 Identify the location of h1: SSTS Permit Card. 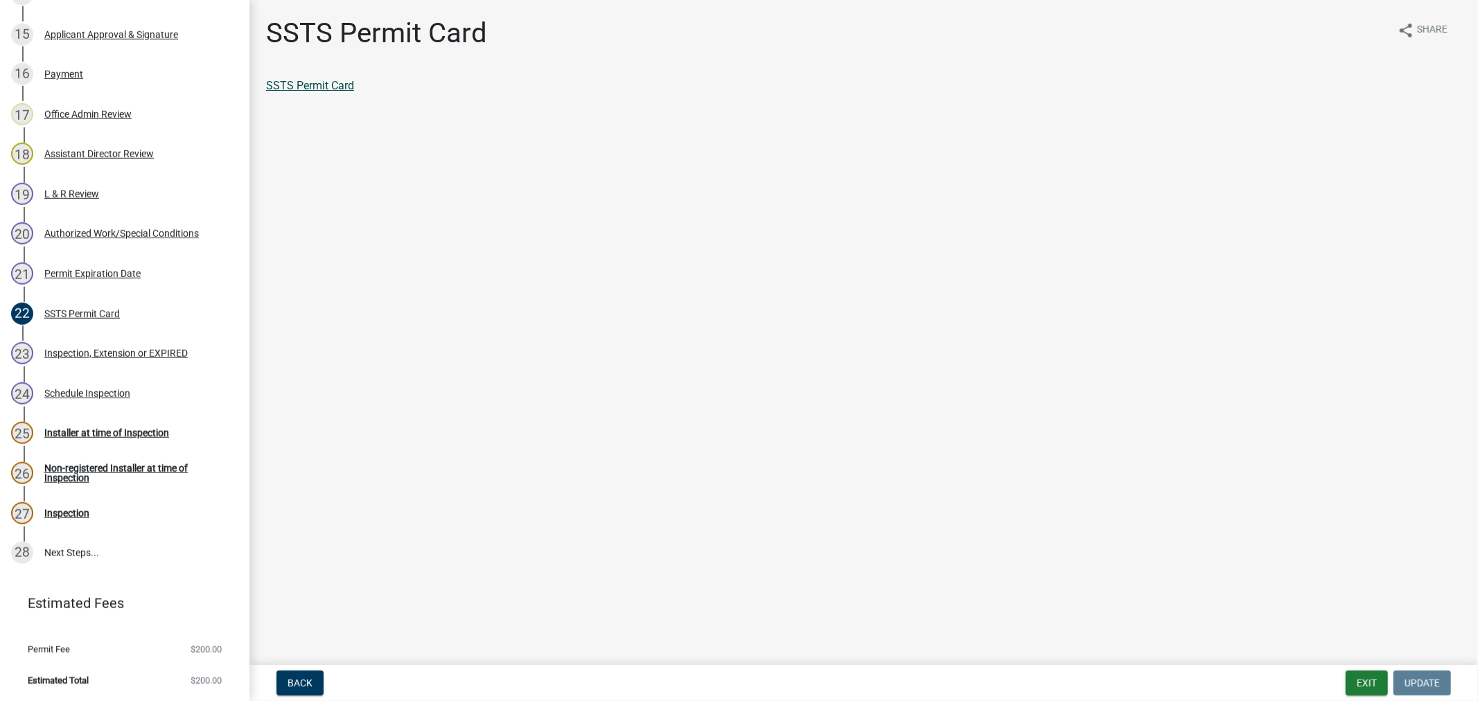
(376, 33).